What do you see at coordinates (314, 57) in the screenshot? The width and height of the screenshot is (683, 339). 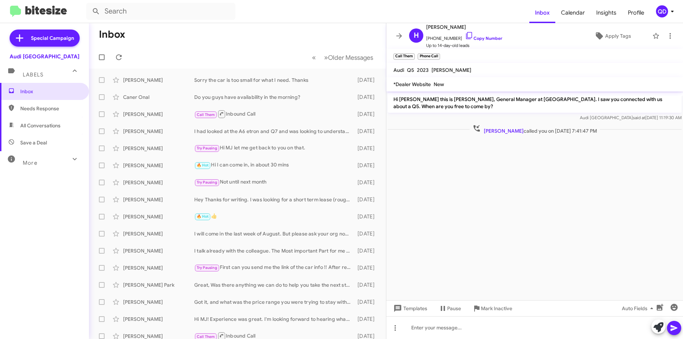 I see `button: Previous` at bounding box center [314, 57].